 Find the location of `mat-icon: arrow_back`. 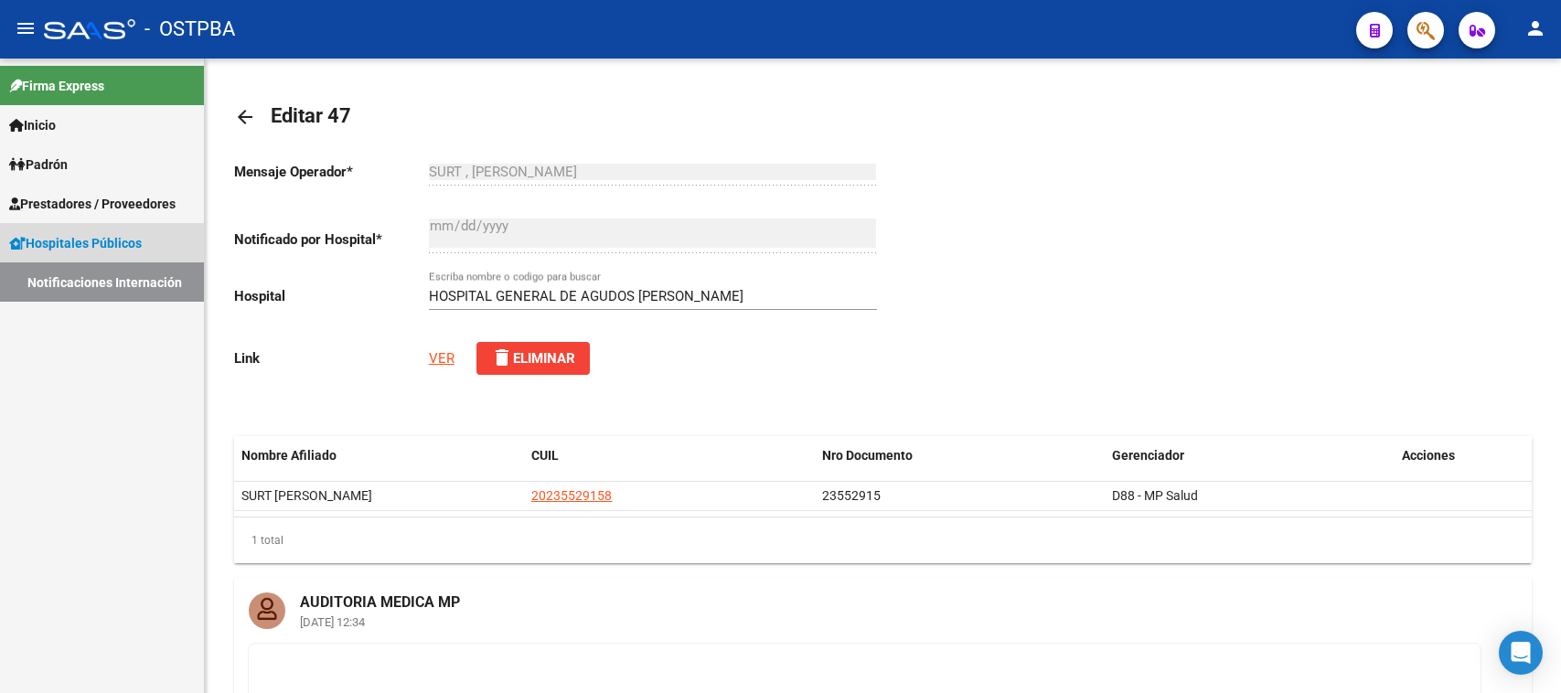

mat-icon: arrow_back is located at coordinates (245, 117).